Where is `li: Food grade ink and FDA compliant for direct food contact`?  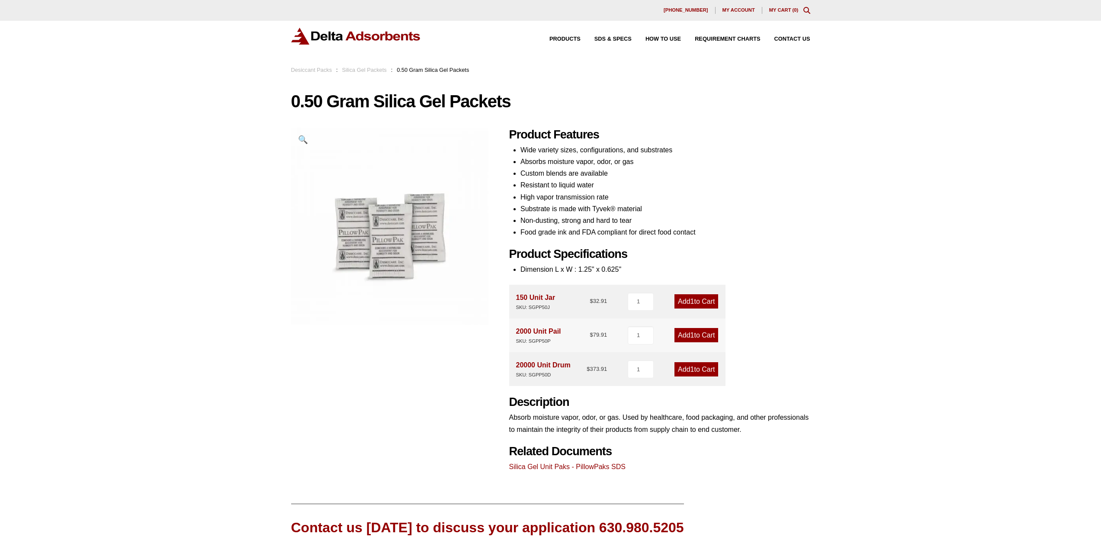 li: Food grade ink and FDA compliant for direct food contact is located at coordinates (666, 232).